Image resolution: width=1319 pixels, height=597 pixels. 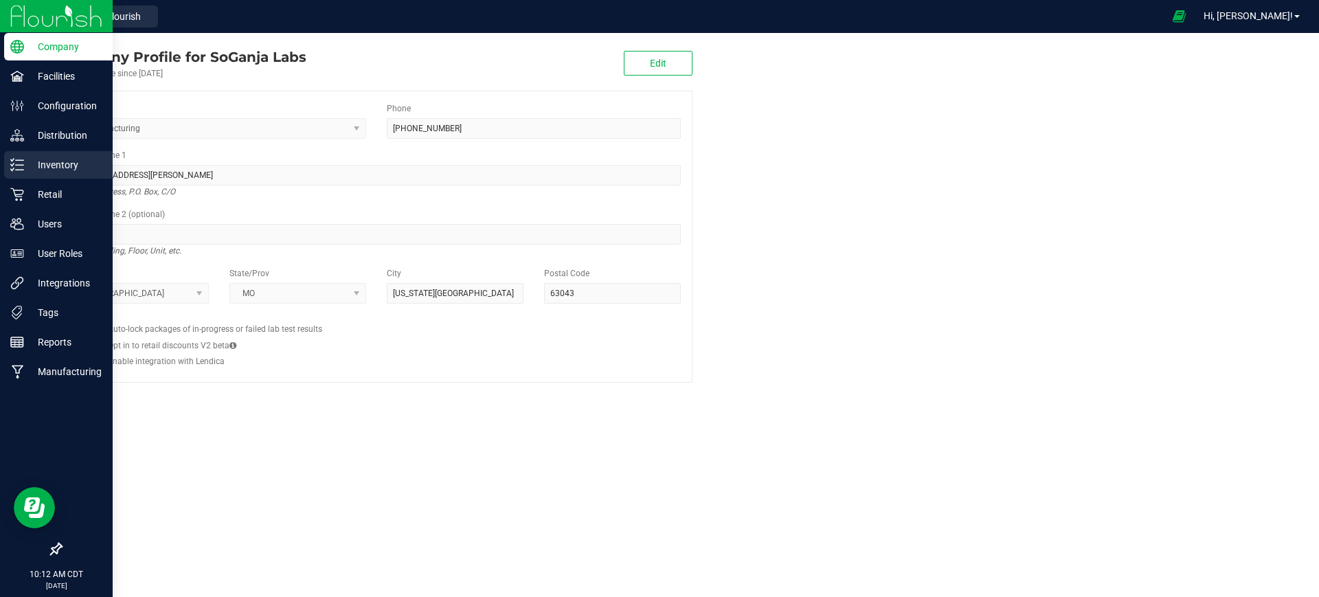 I want to click on input: (123) 456-7890, so click(x=534, y=128).